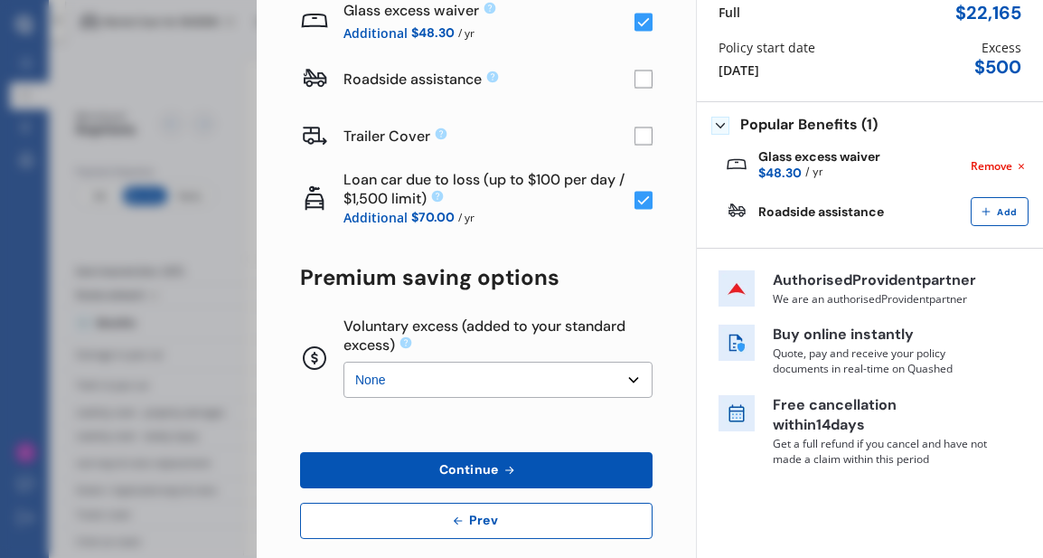 This screenshot has height=558, width=1043. What do you see at coordinates (489, 136) in the screenshot?
I see `div: Trailer Cover` at bounding box center [489, 136].